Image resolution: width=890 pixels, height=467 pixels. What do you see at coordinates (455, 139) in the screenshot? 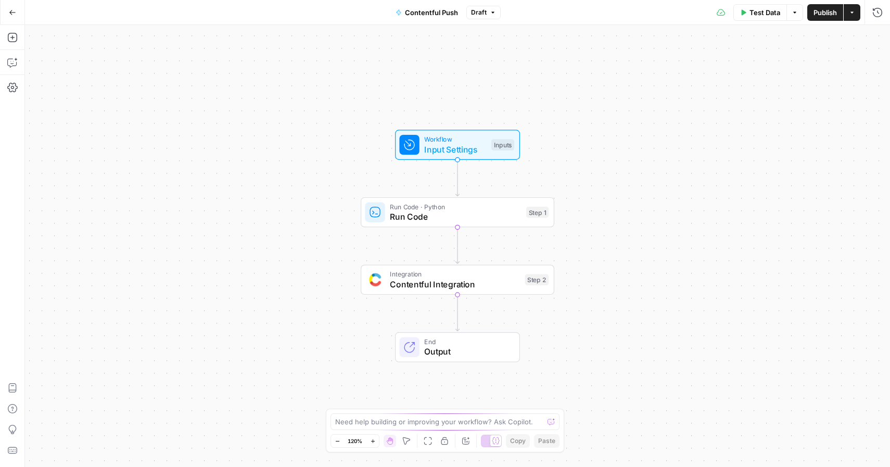
I see `span: Workflow` at bounding box center [455, 139].